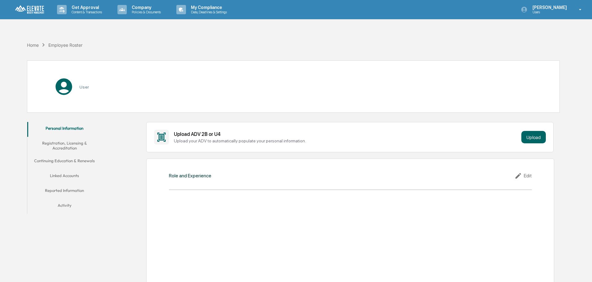  Describe the element at coordinates (533, 137) in the screenshot. I see `button: Upload` at that location.